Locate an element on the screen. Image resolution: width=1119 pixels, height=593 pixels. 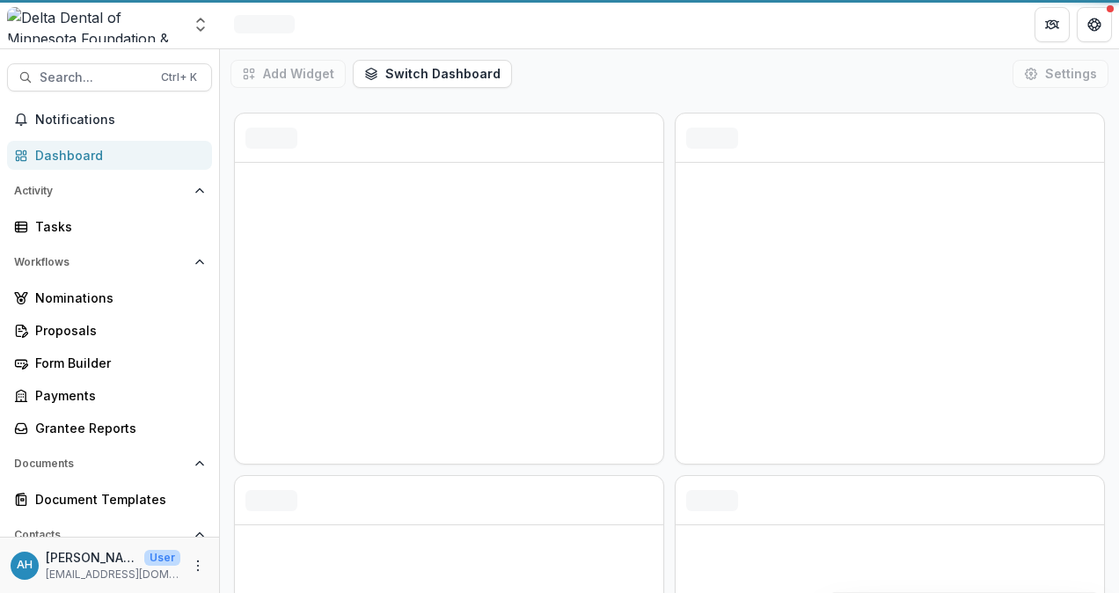
span: Contacts is located at coordinates (100, 535).